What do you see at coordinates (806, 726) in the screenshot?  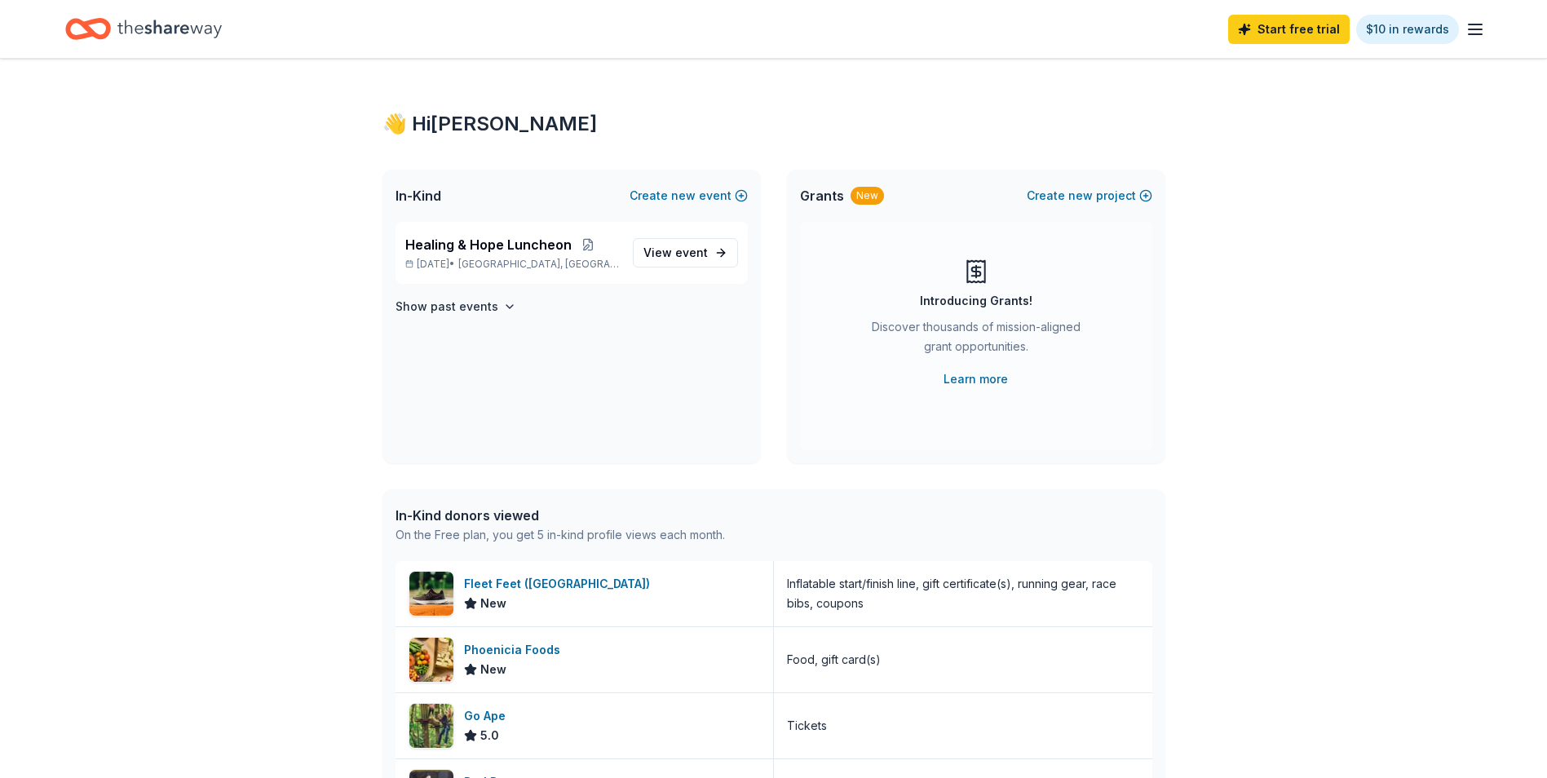 I see `div: Tickets` at bounding box center [806, 726].